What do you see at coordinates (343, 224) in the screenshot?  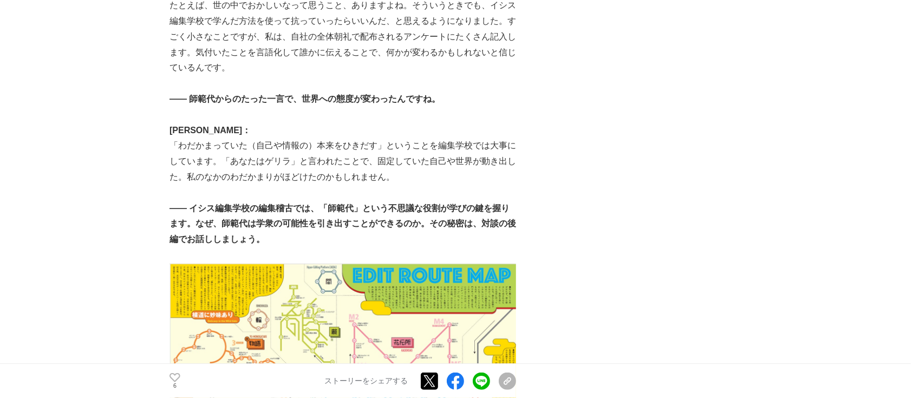 I see `strong: ―― イシス編集学校の編集稽古では、「師範代」という不思議な役割が学びの鍵を握ります。なぜ、師範代は学衆の可能性を引き出すことができるのか。その秘密は、対談の後編でお話ししましょう。` at bounding box center [343, 224].